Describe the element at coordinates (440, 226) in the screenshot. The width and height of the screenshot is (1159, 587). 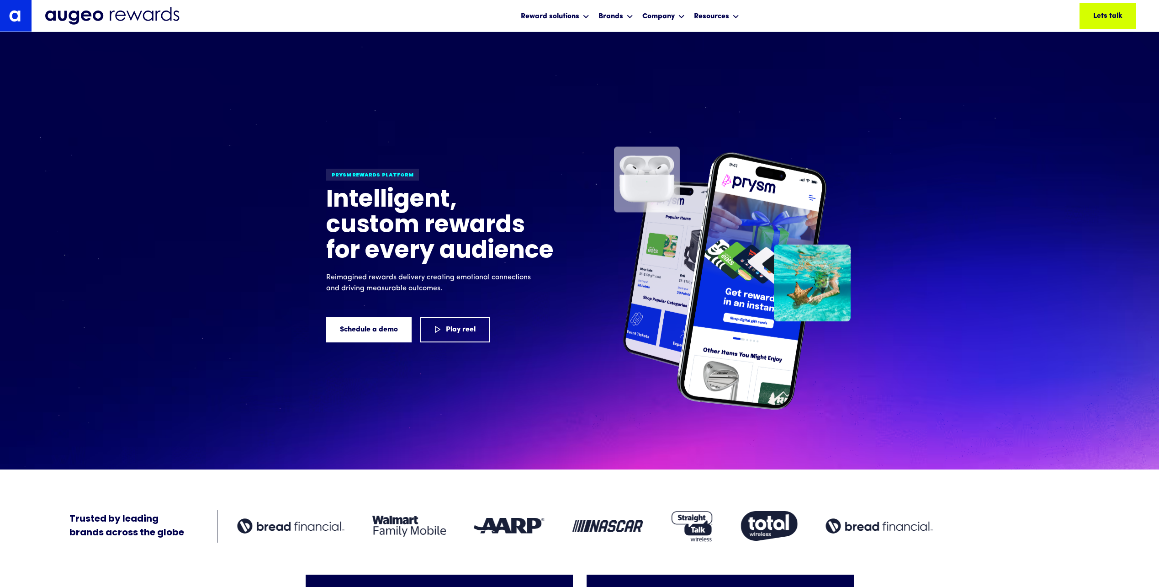
I see `h1: Intelligent, custom rewards for every audience` at that location.